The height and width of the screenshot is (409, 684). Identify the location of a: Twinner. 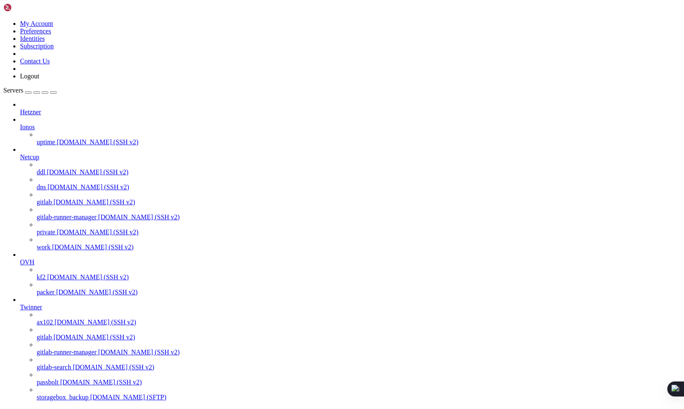
(350, 307).